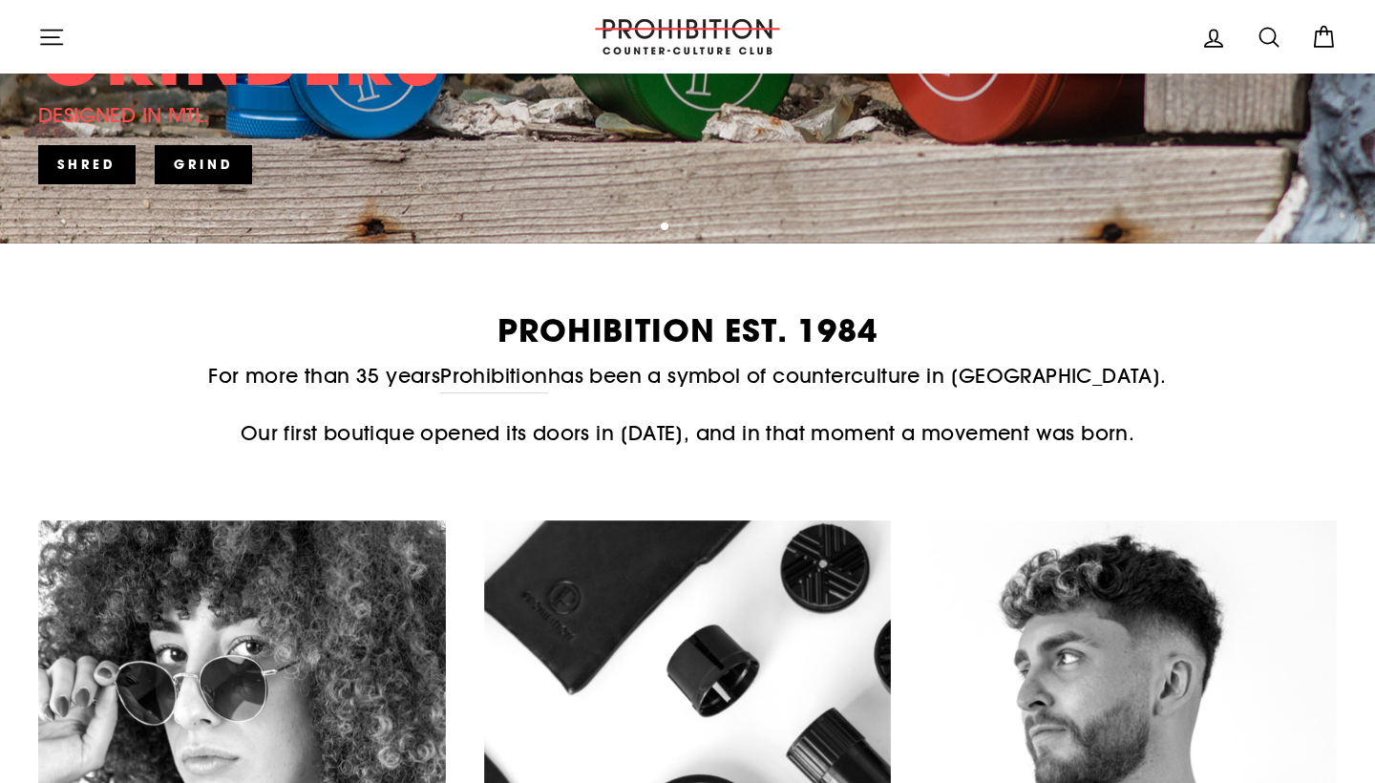 The image size is (1375, 783). Describe the element at coordinates (87, 164) in the screenshot. I see `a: SHRED` at that location.